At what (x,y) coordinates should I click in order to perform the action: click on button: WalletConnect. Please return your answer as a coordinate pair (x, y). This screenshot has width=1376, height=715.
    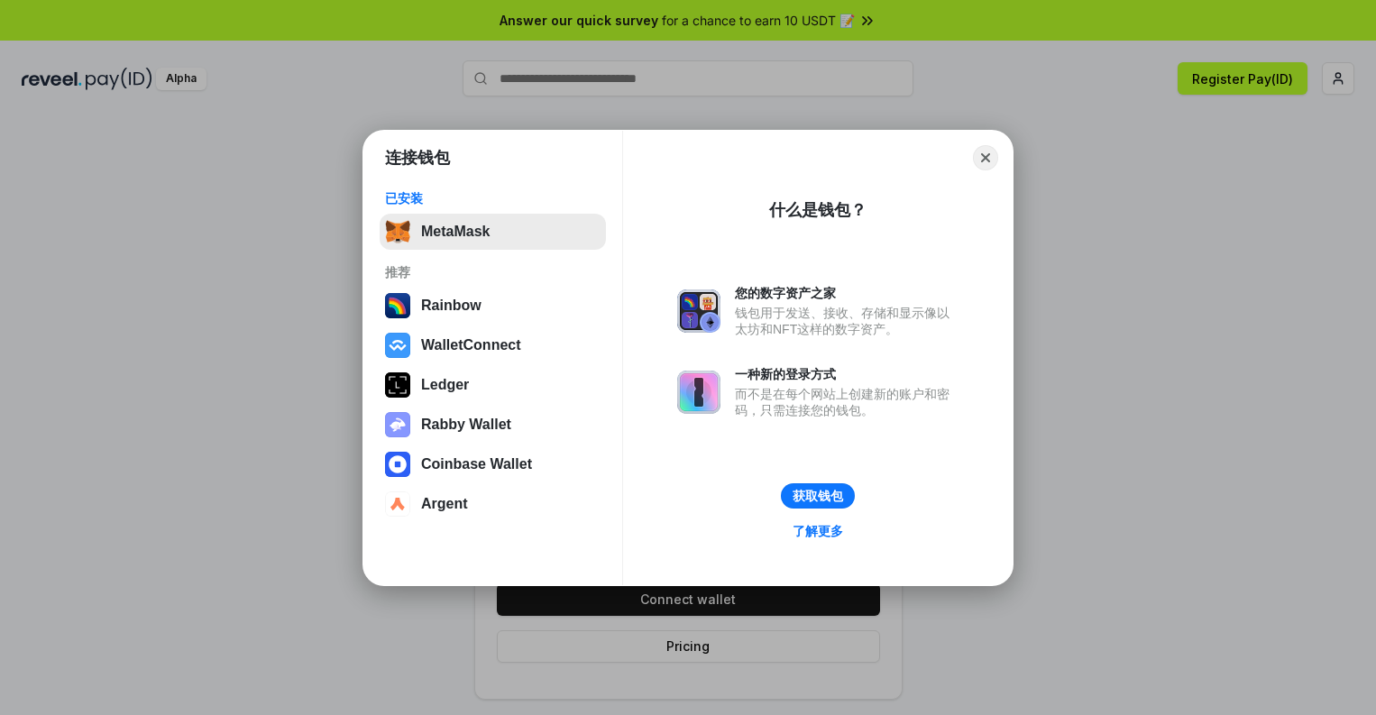
    Looking at the image, I should click on (492, 345).